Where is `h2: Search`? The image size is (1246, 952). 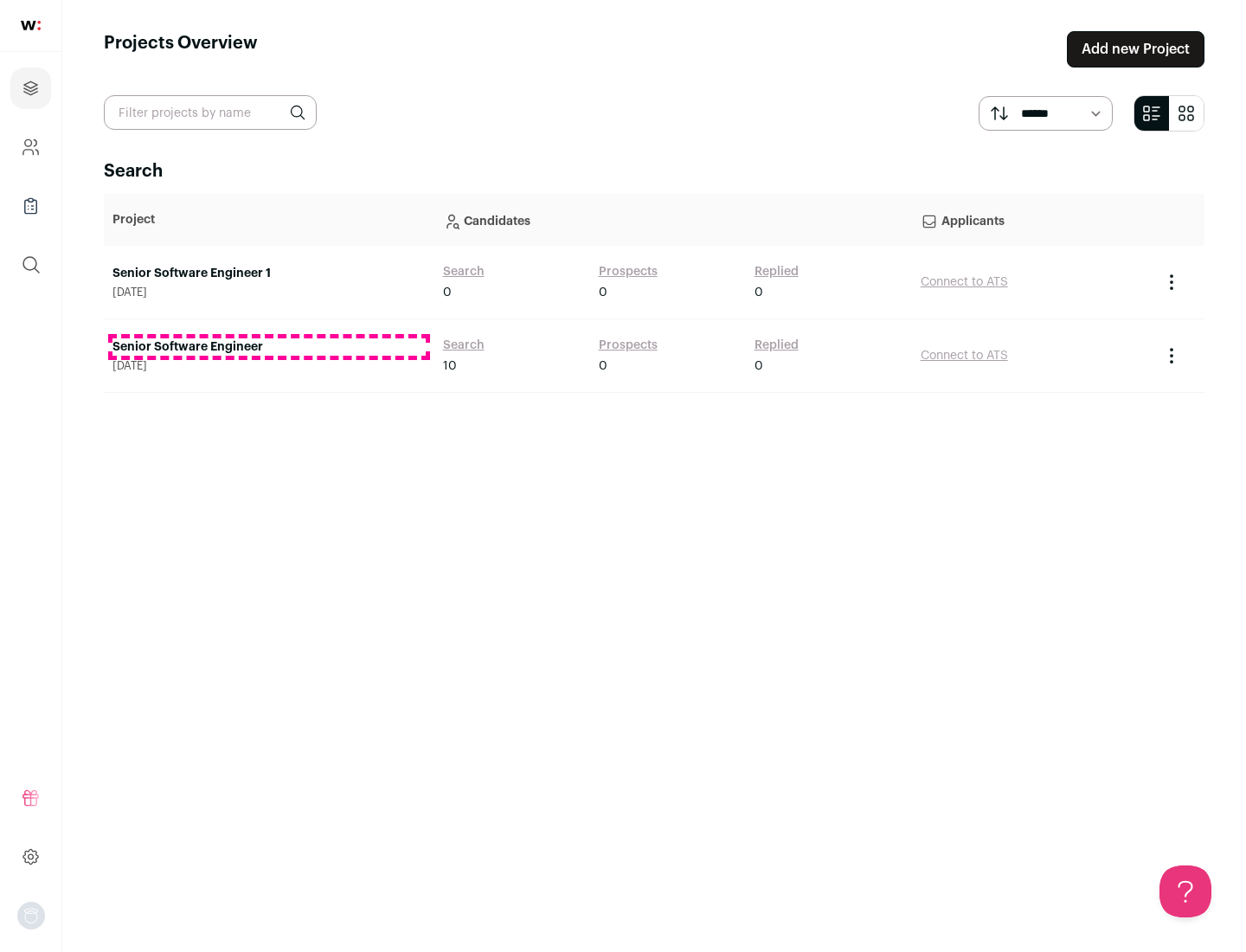 h2: Search is located at coordinates (654, 171).